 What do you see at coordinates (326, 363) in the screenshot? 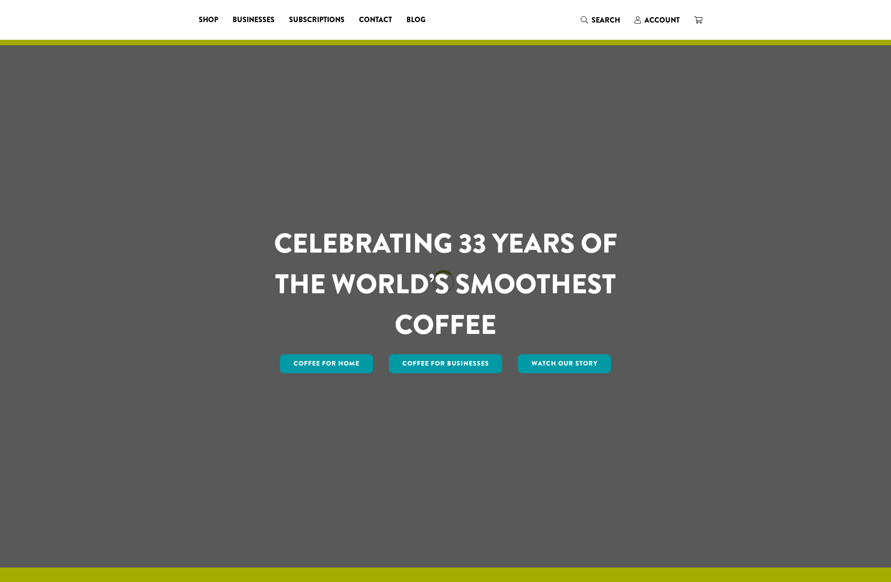
I see `a: Coffee for Home` at bounding box center [326, 363].